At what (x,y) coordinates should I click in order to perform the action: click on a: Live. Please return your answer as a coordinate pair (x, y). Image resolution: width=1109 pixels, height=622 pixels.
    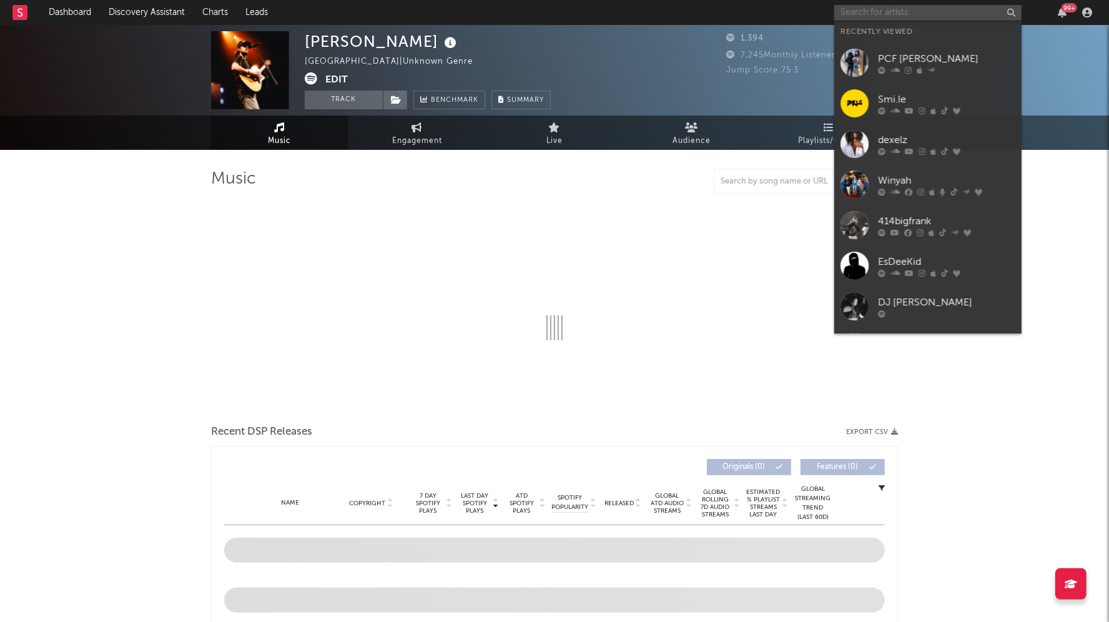
    Looking at the image, I should click on (554, 132).